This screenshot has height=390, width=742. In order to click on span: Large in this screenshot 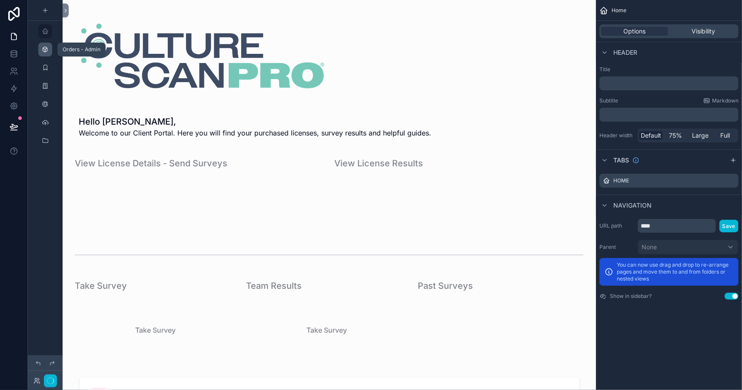, I will do `click(701, 136)`.